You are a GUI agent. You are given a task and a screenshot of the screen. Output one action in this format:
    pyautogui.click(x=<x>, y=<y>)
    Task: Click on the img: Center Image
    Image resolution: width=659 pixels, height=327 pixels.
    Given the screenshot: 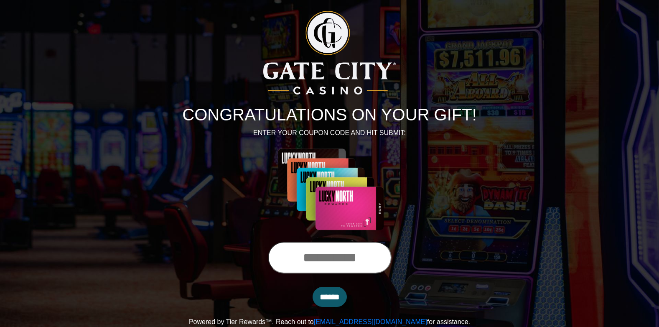 What is the action you would take?
    pyautogui.click(x=330, y=190)
    